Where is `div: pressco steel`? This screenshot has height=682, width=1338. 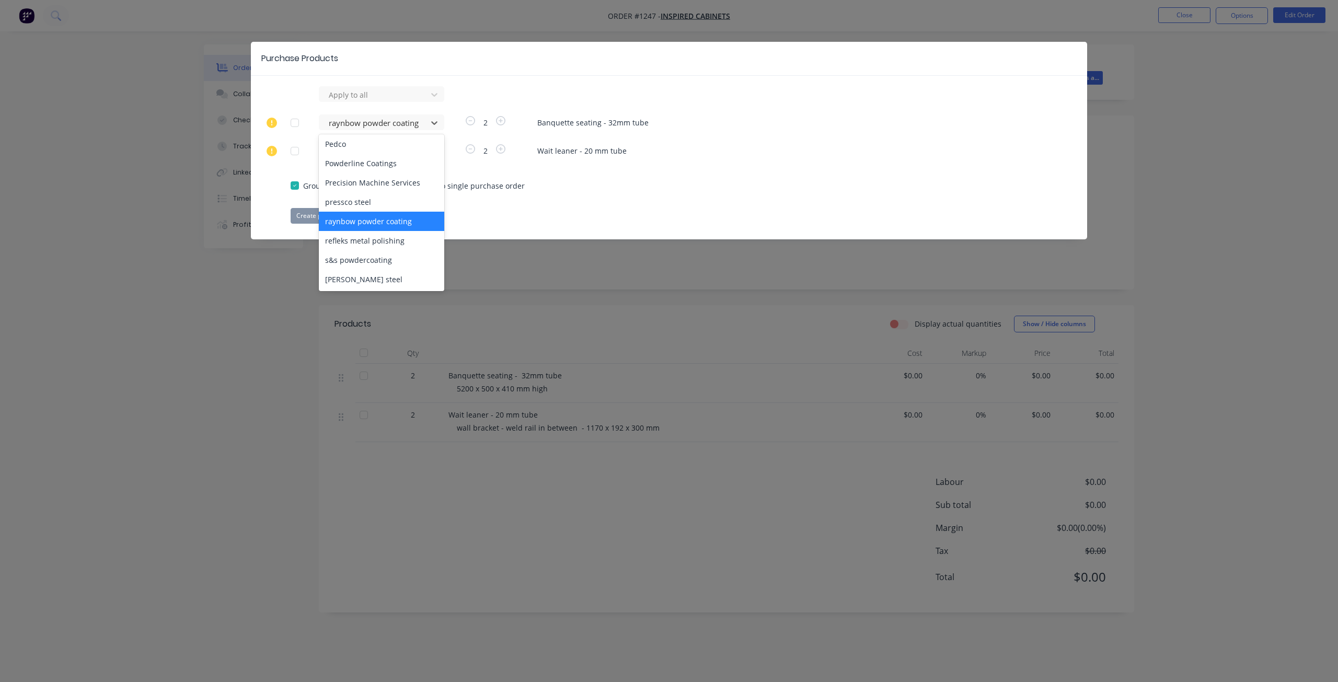
div: pressco steel is located at coordinates (381, 202).